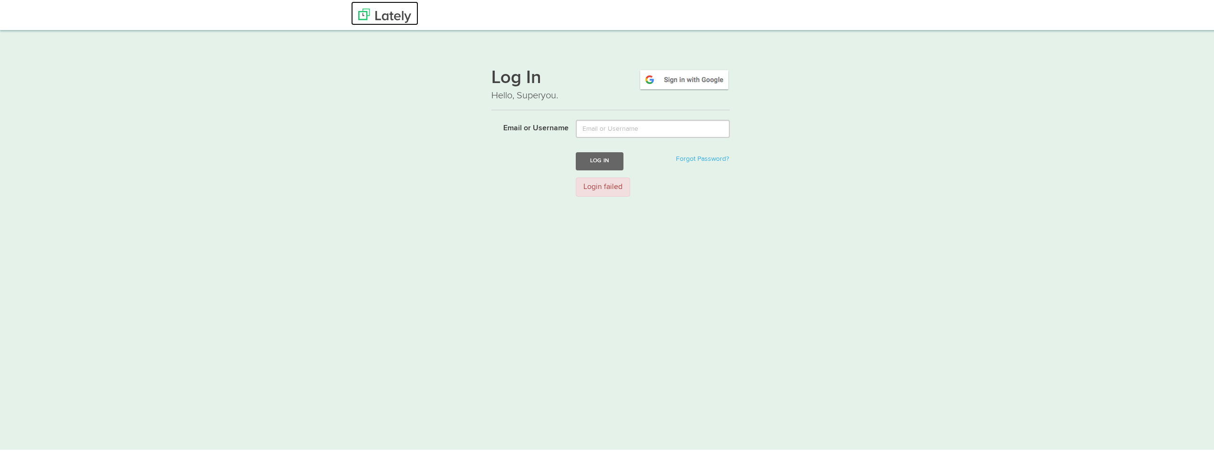  Describe the element at coordinates (702, 157) in the screenshot. I see `a: Forgot Password?` at that location.